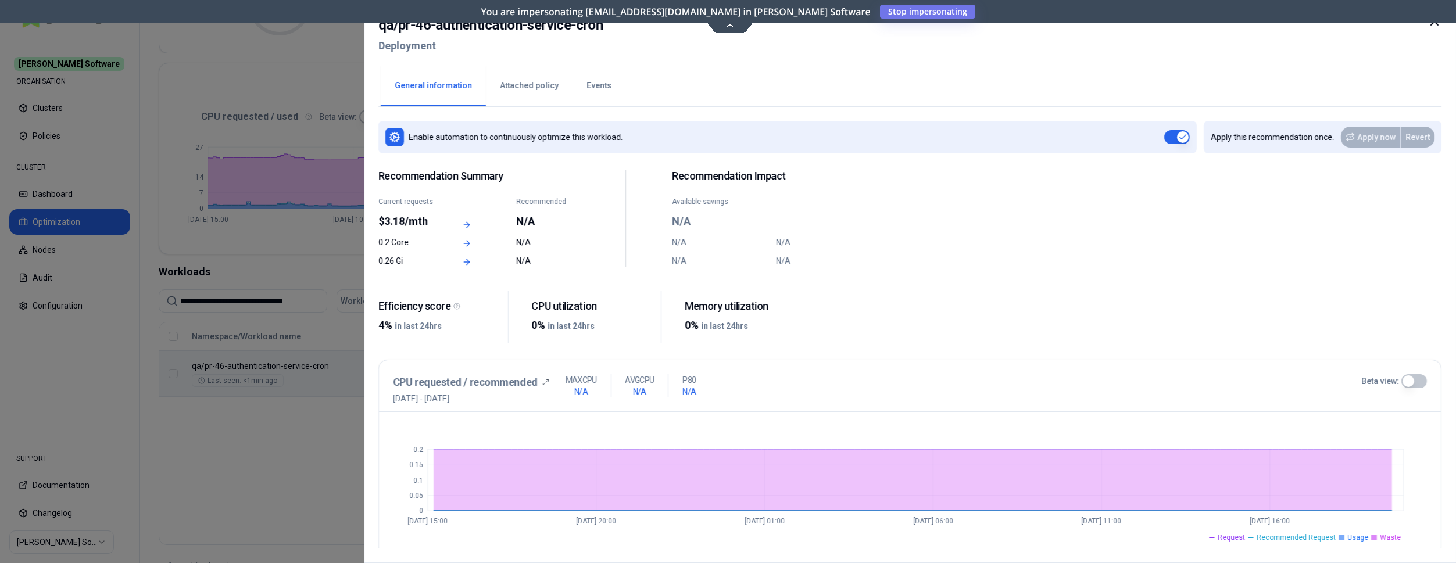 Image resolution: width=1456 pixels, height=563 pixels. What do you see at coordinates (438, 325) in the screenshot?
I see `div: 4%` at bounding box center [438, 325].